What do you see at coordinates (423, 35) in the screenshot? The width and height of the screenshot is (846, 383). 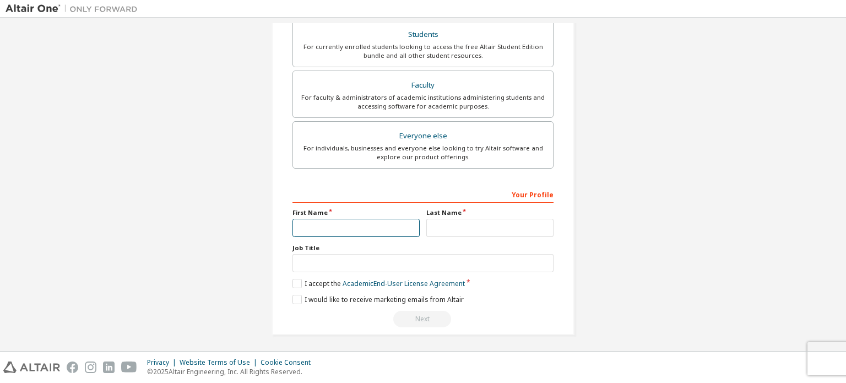 I see `div: Students` at bounding box center [423, 35].